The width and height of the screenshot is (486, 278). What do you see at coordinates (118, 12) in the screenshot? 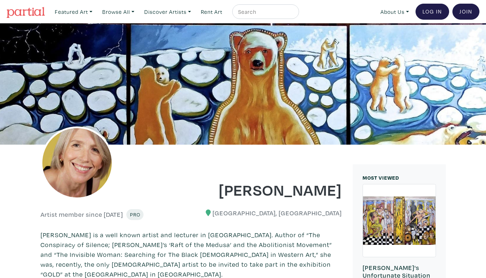
I see `a: Browse All` at bounding box center [118, 12].